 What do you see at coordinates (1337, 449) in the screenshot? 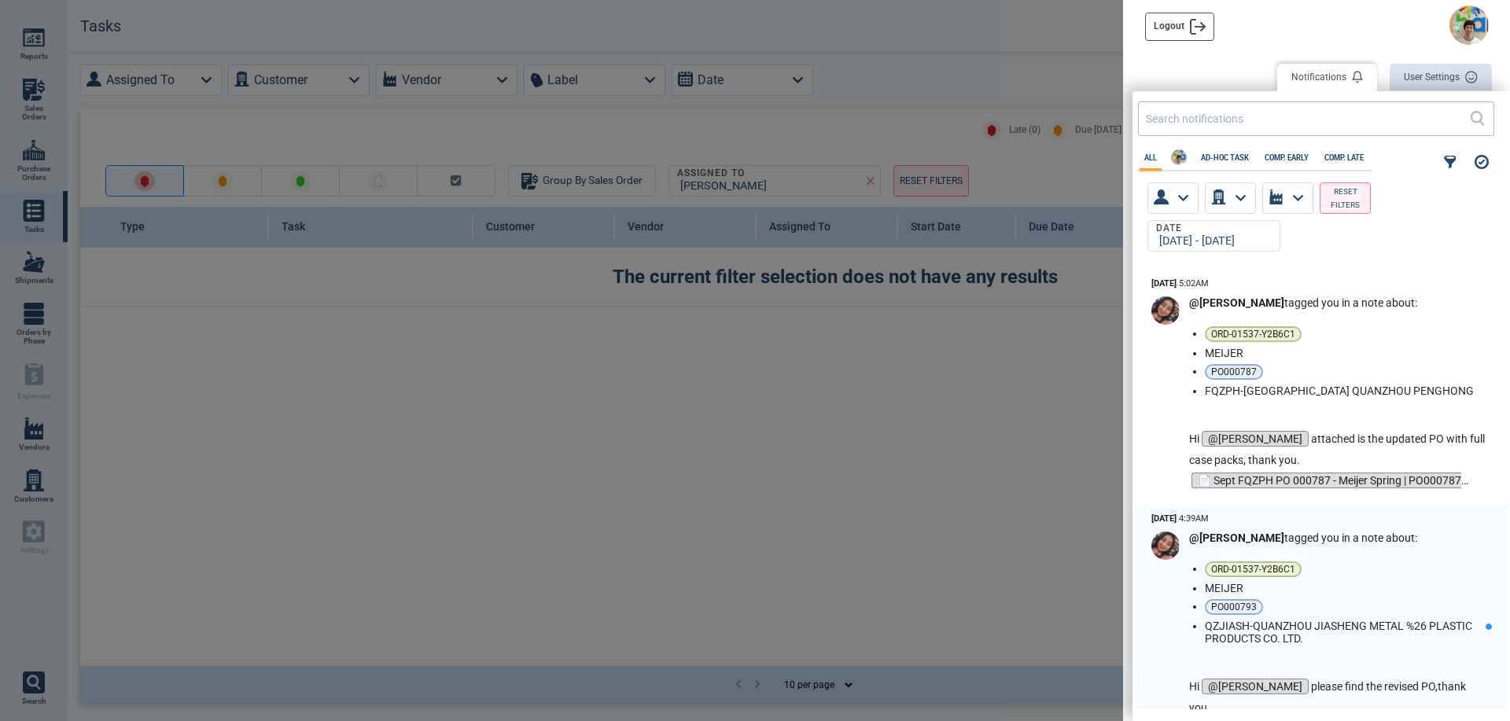
I see `p: Hi attached is the updated PO with full case packs, thank you.` at bounding box center [1337, 449].